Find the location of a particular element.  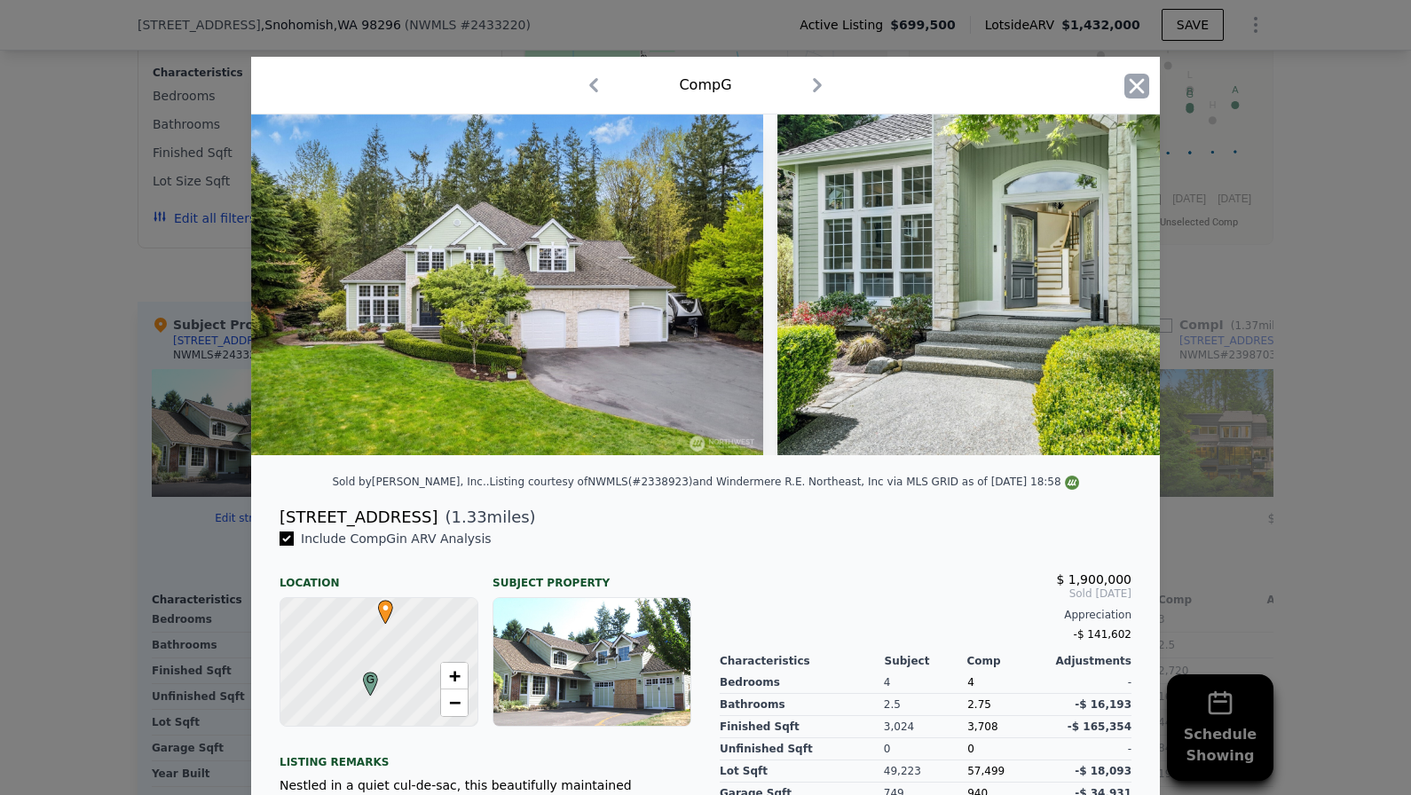

div: Subject is located at coordinates (925, 661).